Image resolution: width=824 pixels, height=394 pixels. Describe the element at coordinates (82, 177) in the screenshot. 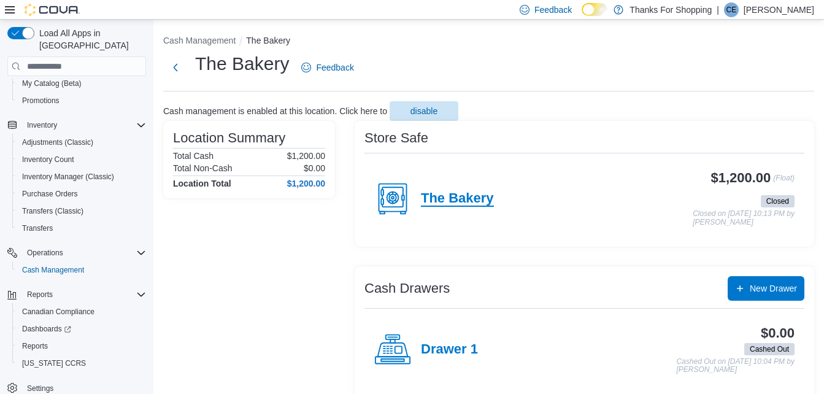

I see `span: Inventory Manager (Classic)` at that location.